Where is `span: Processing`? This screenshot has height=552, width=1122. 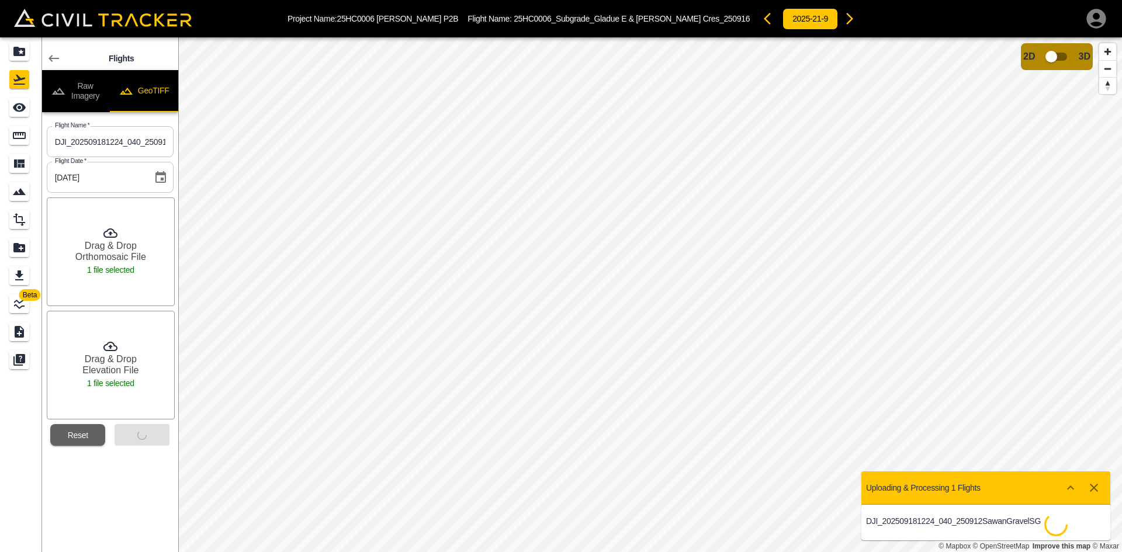 span: Processing is located at coordinates (1056, 525).